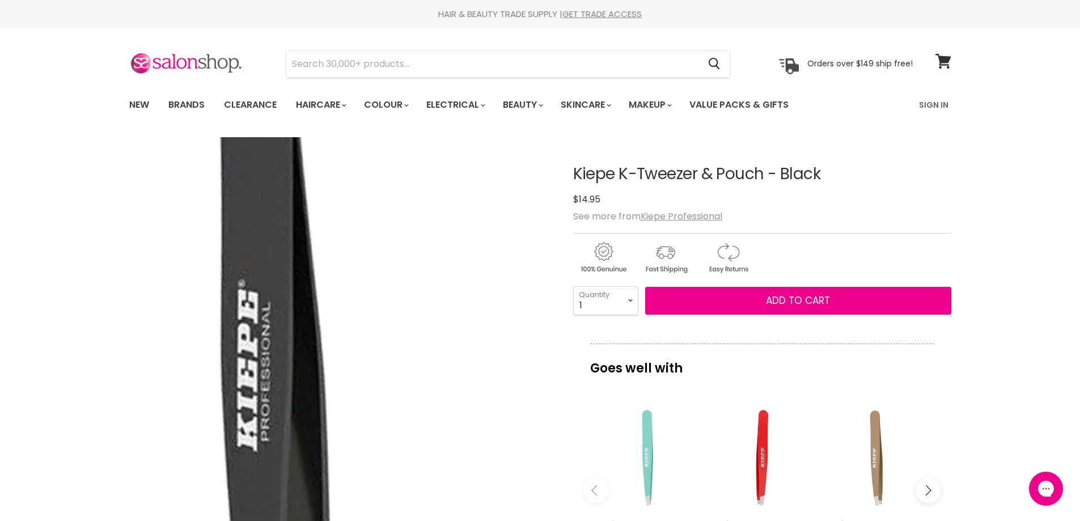 This screenshot has height=521, width=1080. What do you see at coordinates (682, 216) in the screenshot?
I see `a: Kiepe Professional` at bounding box center [682, 216].